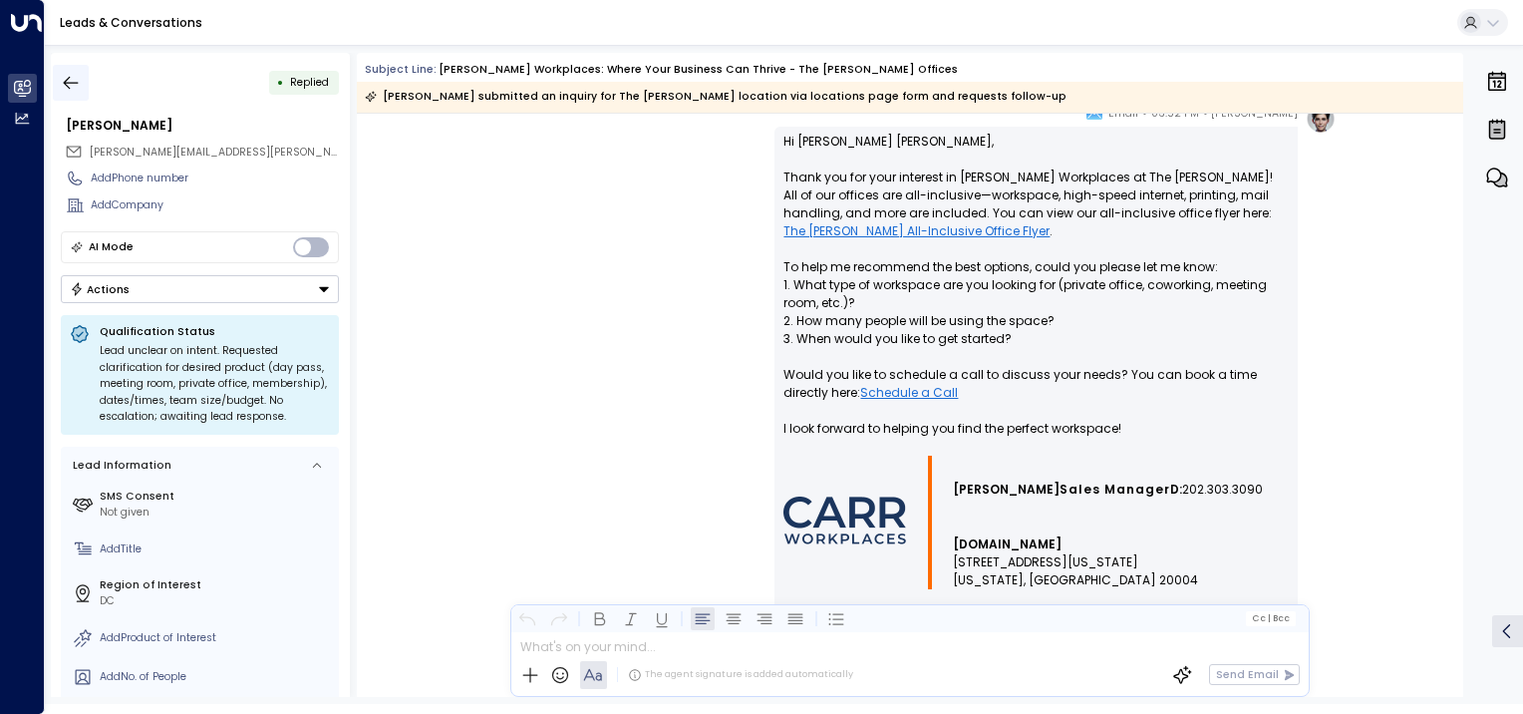 The width and height of the screenshot is (1523, 714). What do you see at coordinates (909, 393) in the screenshot?
I see `a: Schedule a Call` at bounding box center [909, 393].